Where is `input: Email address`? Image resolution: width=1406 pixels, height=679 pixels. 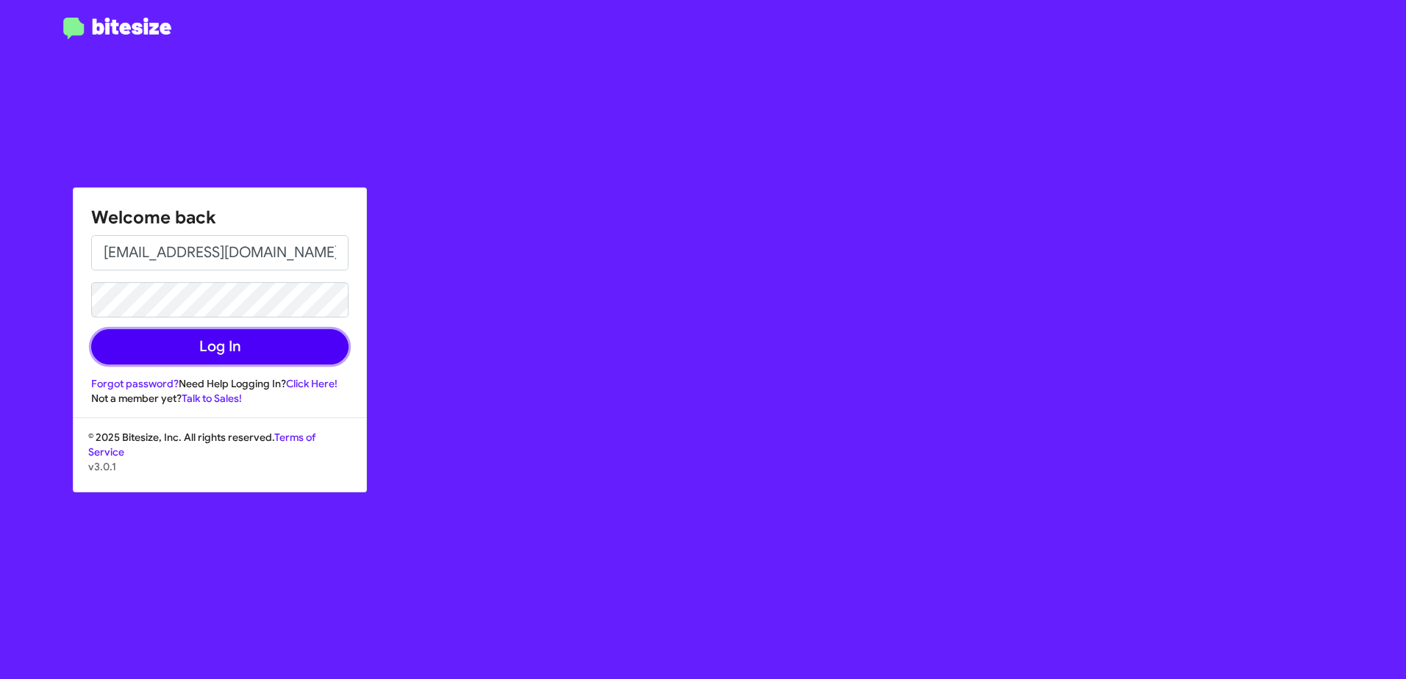
input: Email address is located at coordinates (220, 253).